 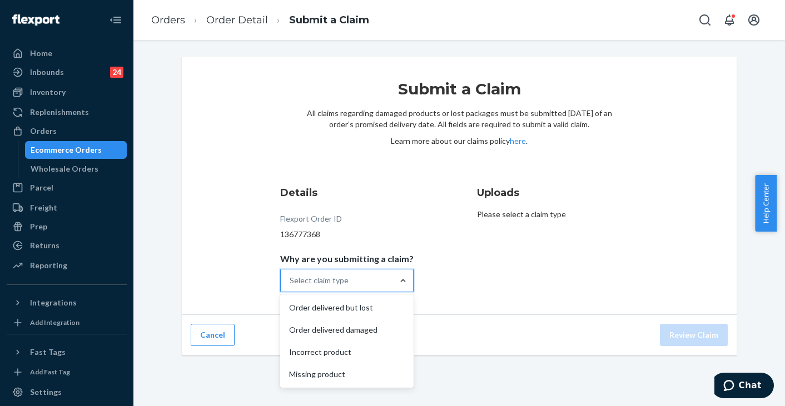 What do you see at coordinates (67, 246) in the screenshot?
I see `a: Returns` at bounding box center [67, 246].